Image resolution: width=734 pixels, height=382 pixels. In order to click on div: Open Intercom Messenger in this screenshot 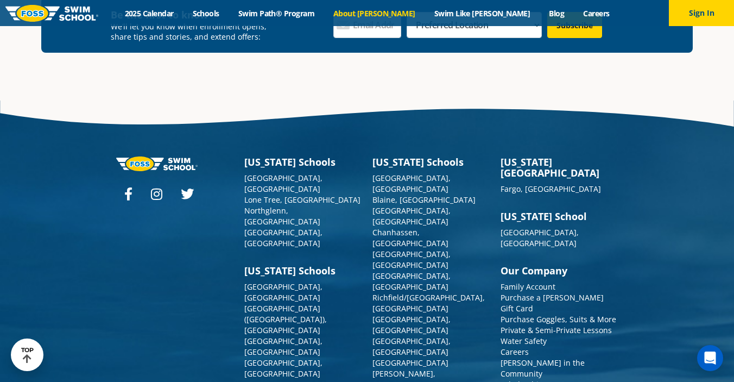, I will do `click(710, 358)`.